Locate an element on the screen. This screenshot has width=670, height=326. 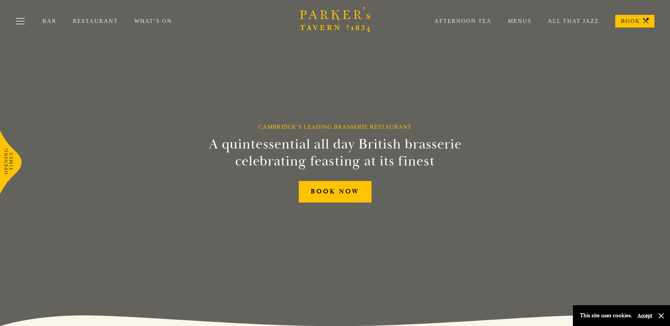
p: This site uses cookies. is located at coordinates (606, 316).